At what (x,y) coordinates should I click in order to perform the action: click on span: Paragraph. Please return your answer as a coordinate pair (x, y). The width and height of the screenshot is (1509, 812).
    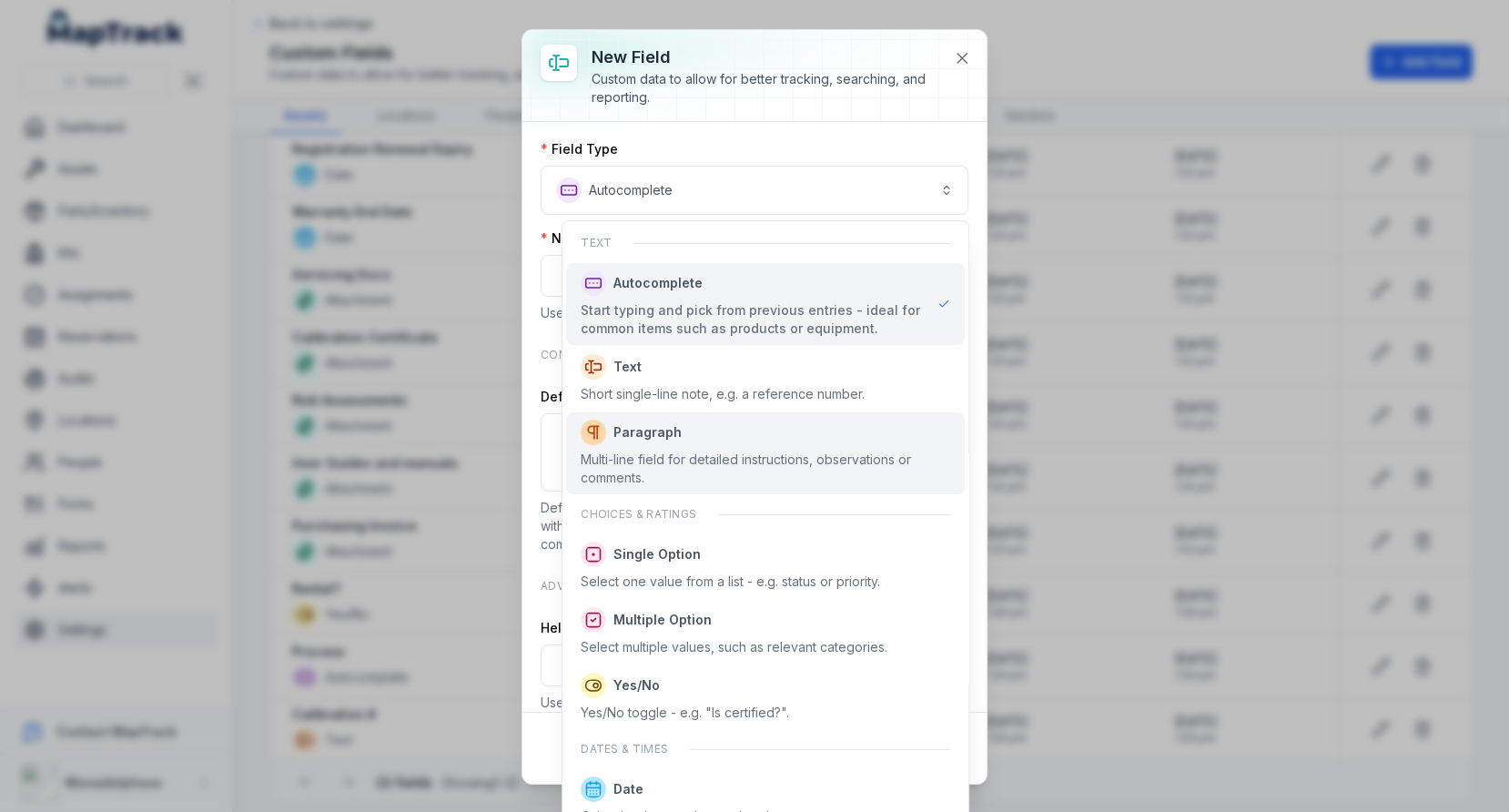
    Looking at the image, I should click on (647, 432).